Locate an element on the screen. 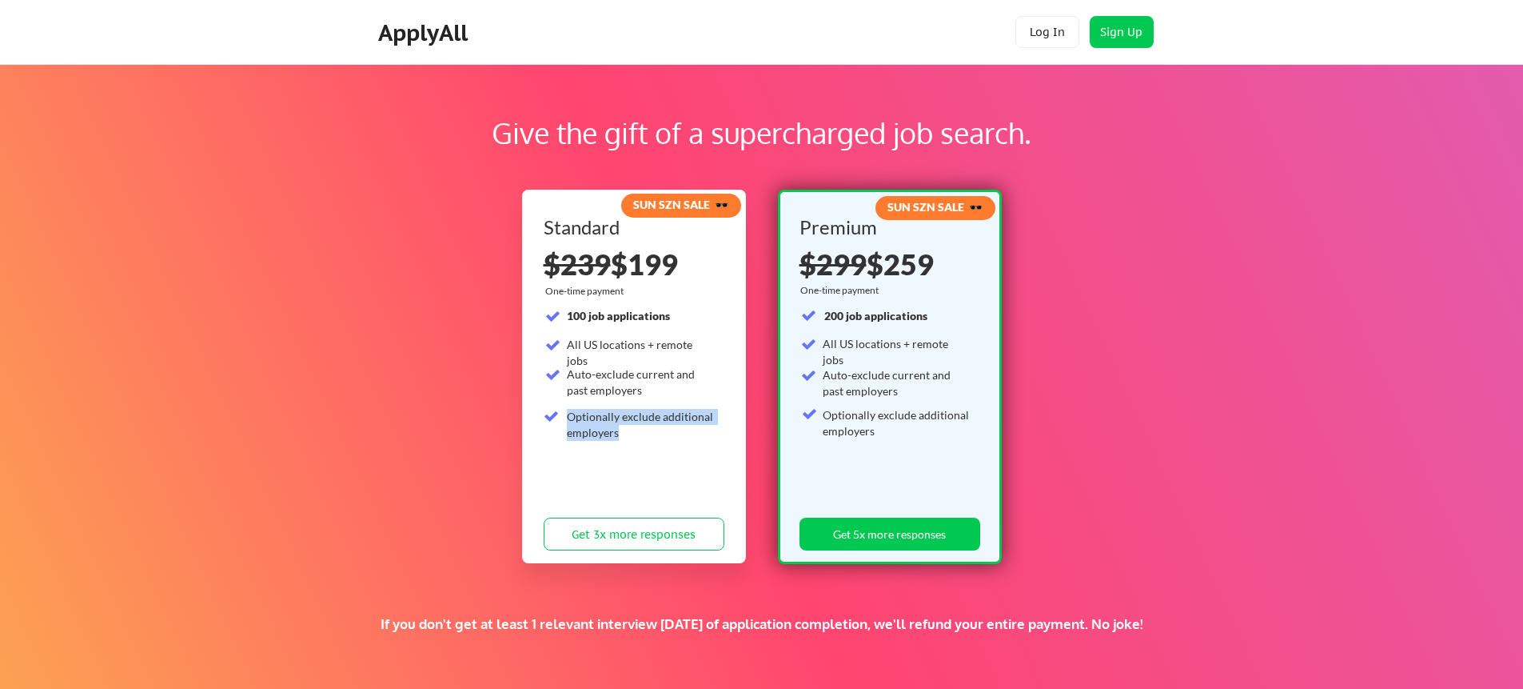  strong: 100 job applications is located at coordinates (618, 315).